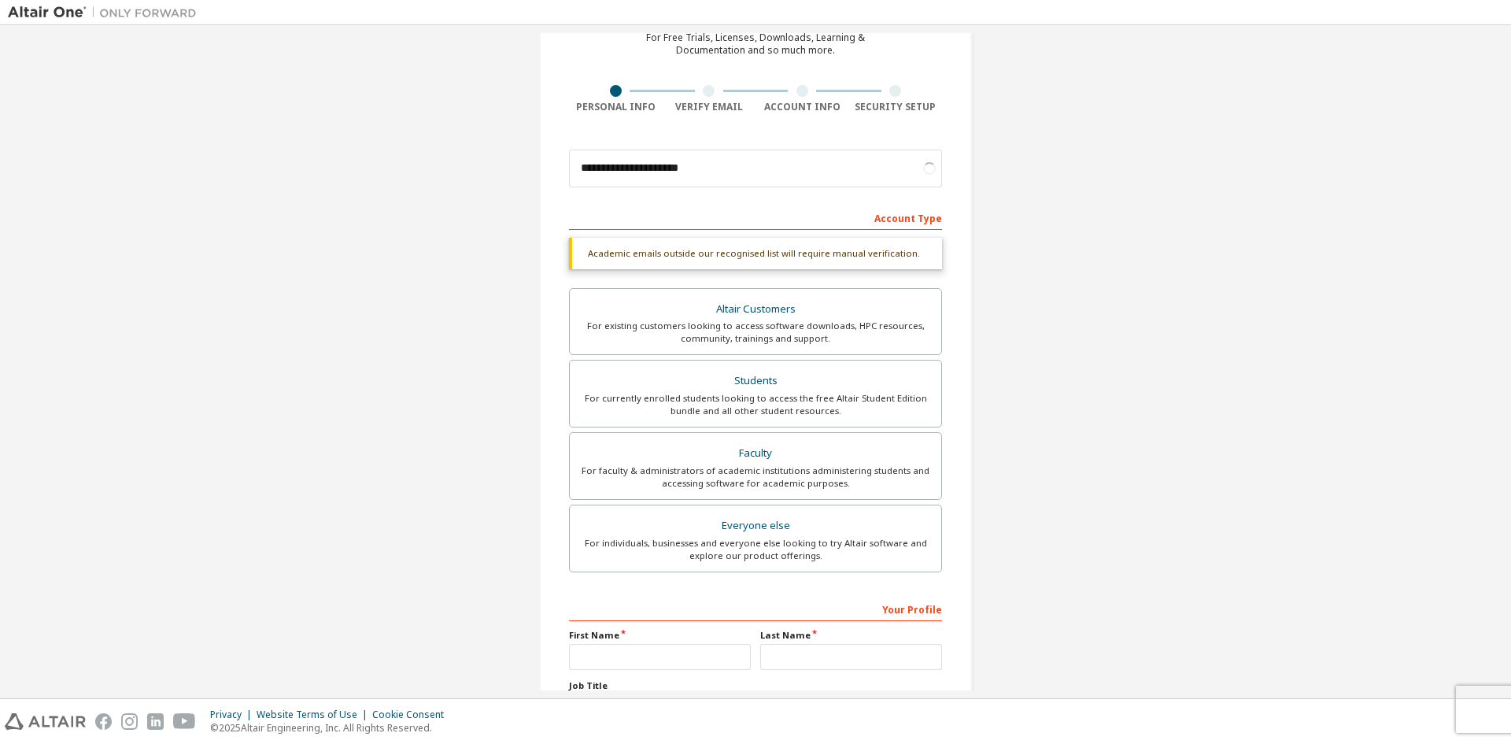 The image size is (1511, 744). I want to click on img: Altair One, so click(106, 13).